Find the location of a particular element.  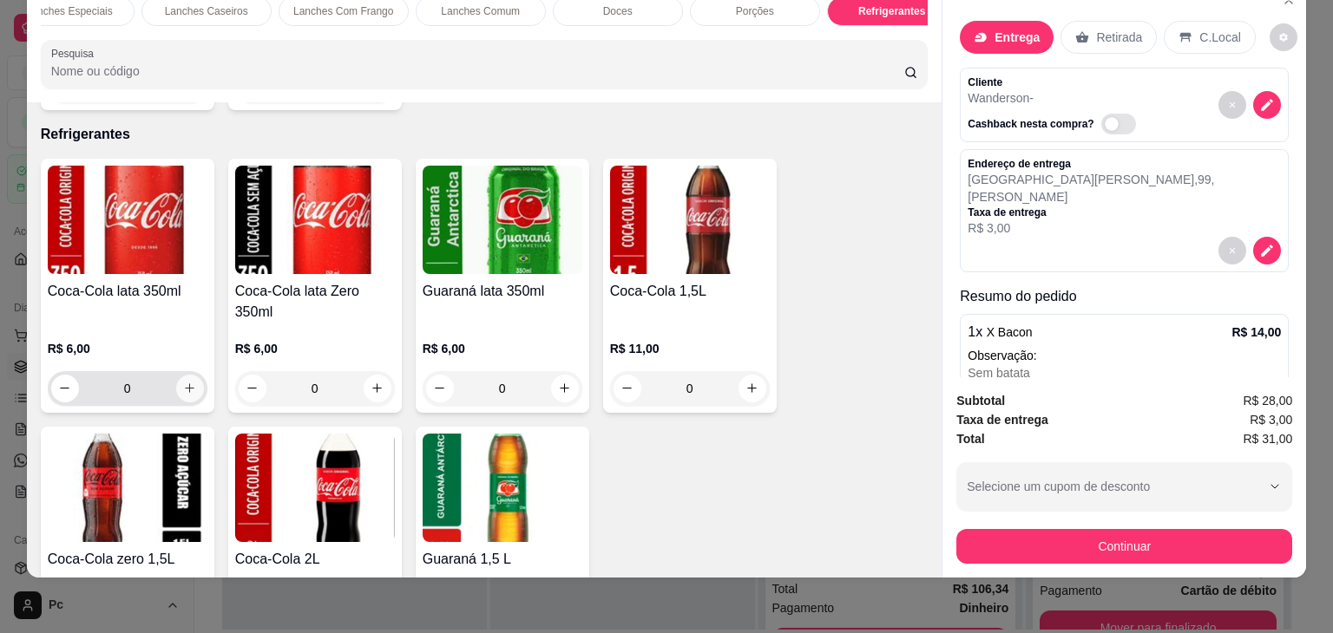

input: Pesquisa is located at coordinates (477, 71).